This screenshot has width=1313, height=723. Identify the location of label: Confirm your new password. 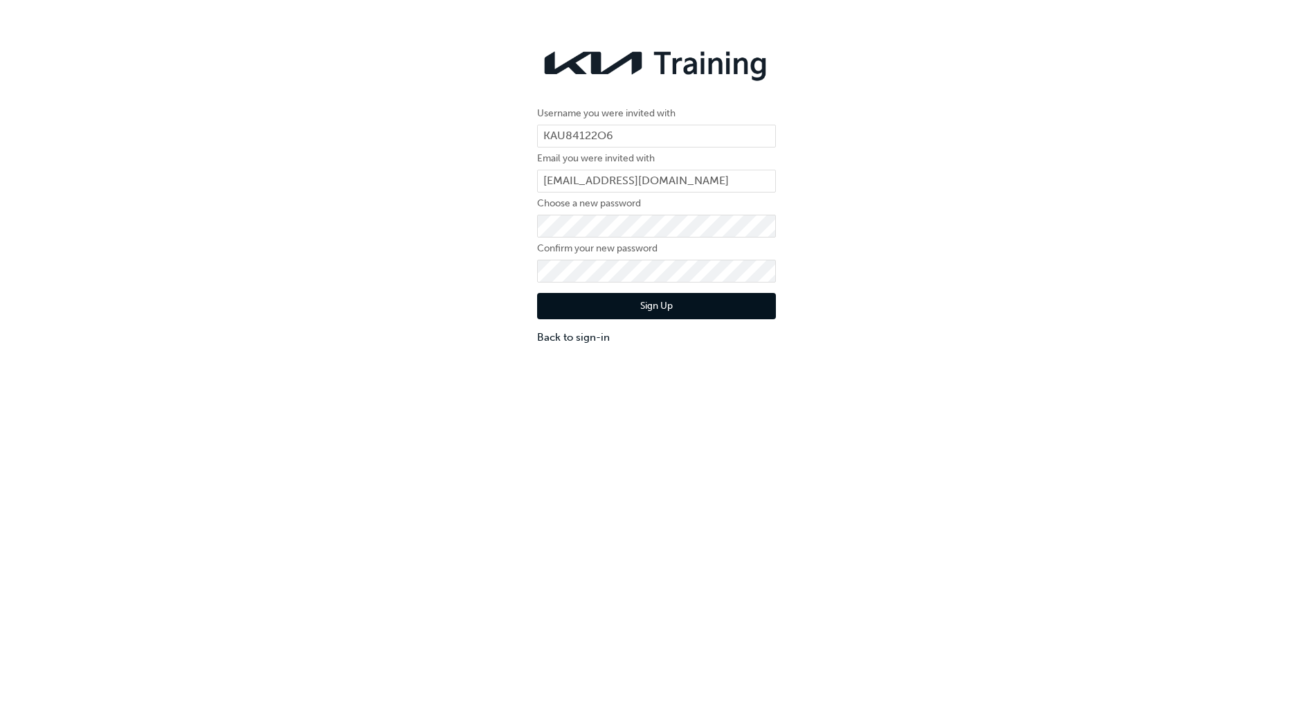
(656, 249).